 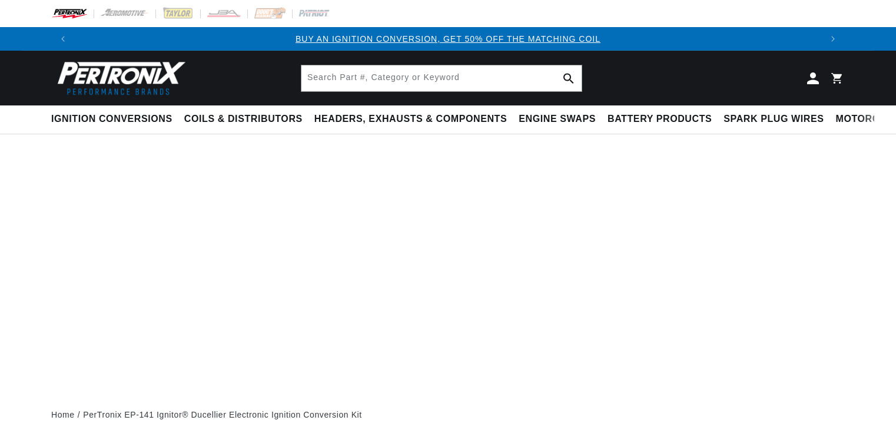 What do you see at coordinates (441, 78) in the screenshot?
I see `input: Search Part #, Category or Keyword` at bounding box center [441, 78].